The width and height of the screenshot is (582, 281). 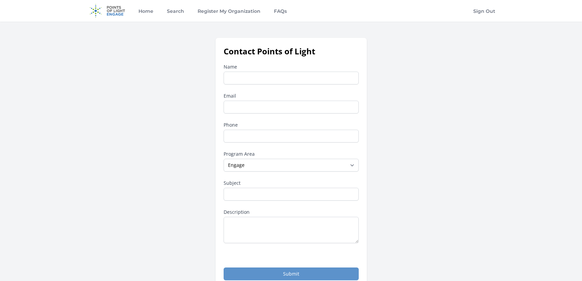 What do you see at coordinates (291, 274) in the screenshot?
I see `button: Submit` at bounding box center [291, 274].